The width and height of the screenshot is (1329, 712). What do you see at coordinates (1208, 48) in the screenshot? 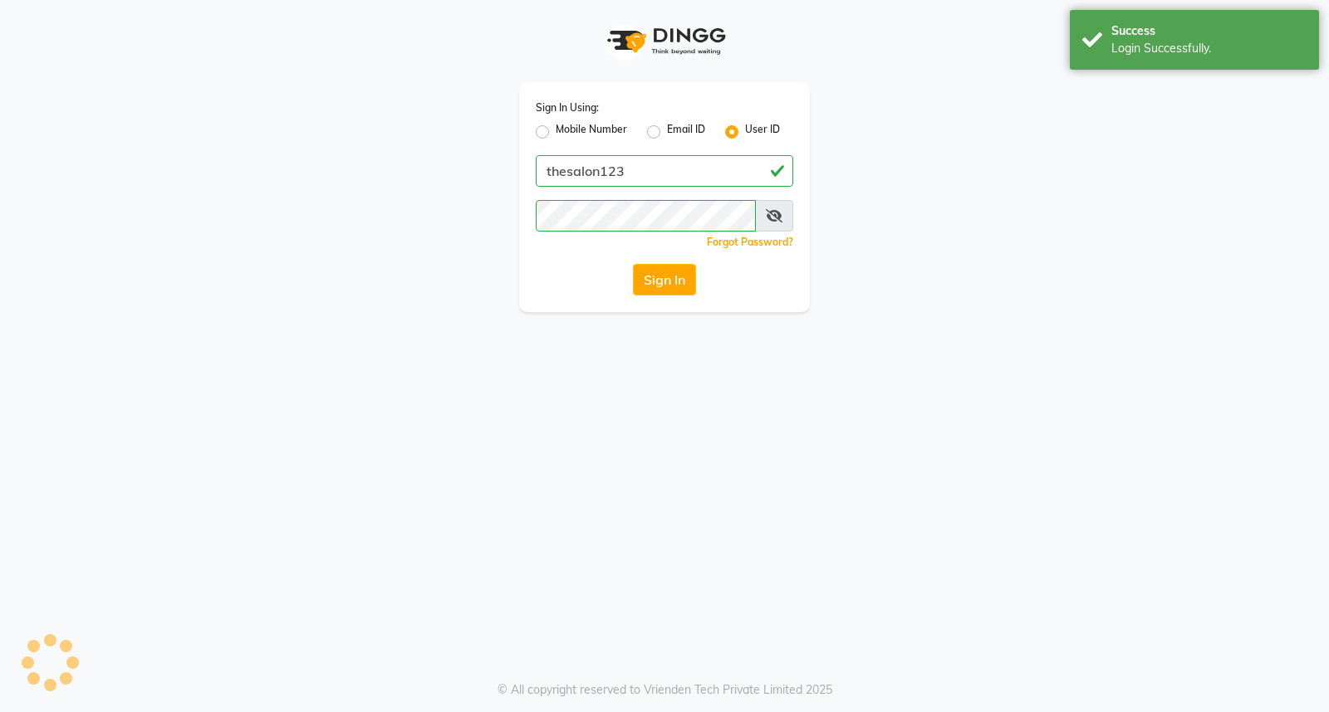
I see `div: Login Successfully.` at bounding box center [1208, 48].